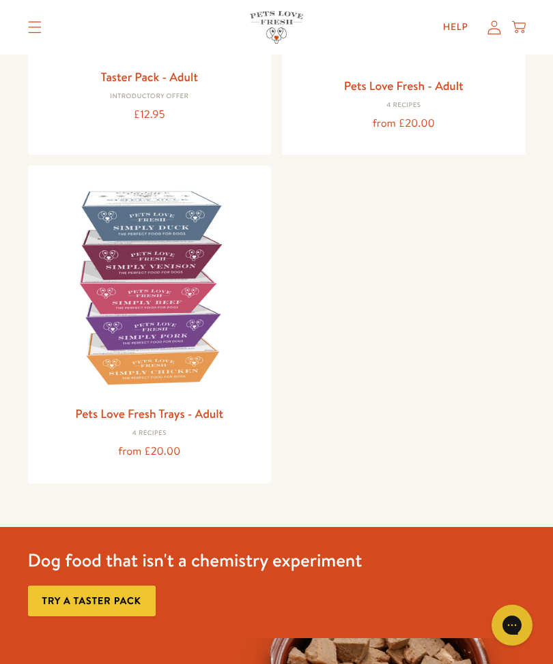 The width and height of the screenshot is (553, 664). I want to click on h3: Dog food that isn't a chemistry experiment, so click(195, 561).